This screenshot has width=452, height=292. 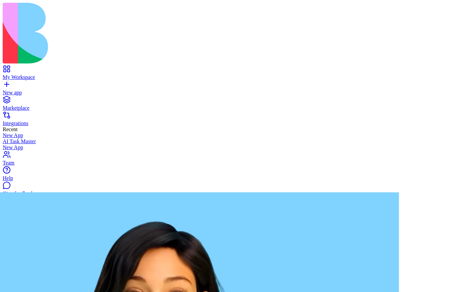 What do you see at coordinates (226, 142) in the screenshot?
I see `a: AI Task Master` at bounding box center [226, 142].